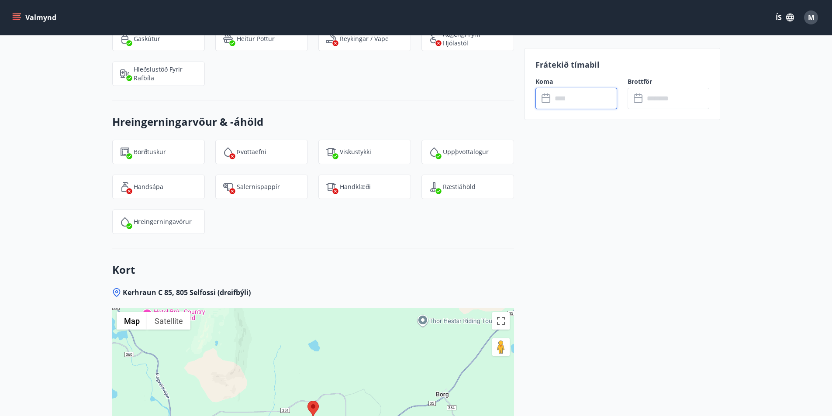 The image size is (832, 416). I want to click on p: Þvottaefni, so click(251, 152).